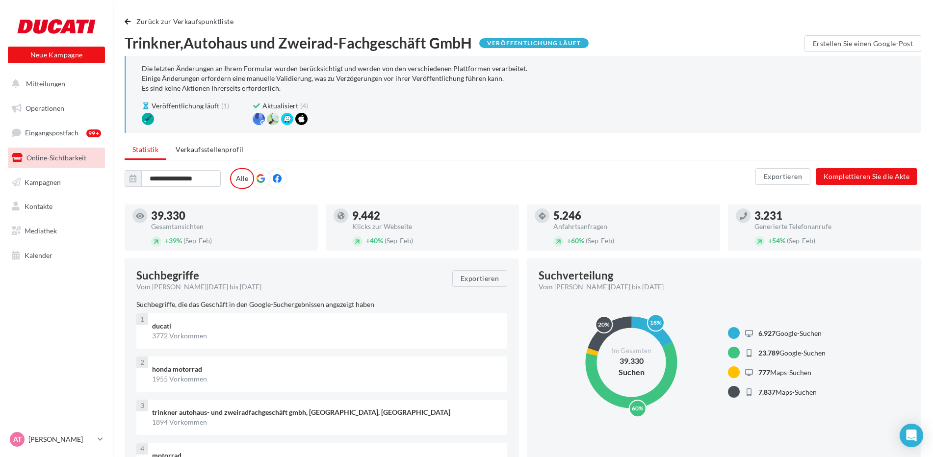 This screenshot has width=933, height=457. I want to click on a: Operationen, so click(56, 108).